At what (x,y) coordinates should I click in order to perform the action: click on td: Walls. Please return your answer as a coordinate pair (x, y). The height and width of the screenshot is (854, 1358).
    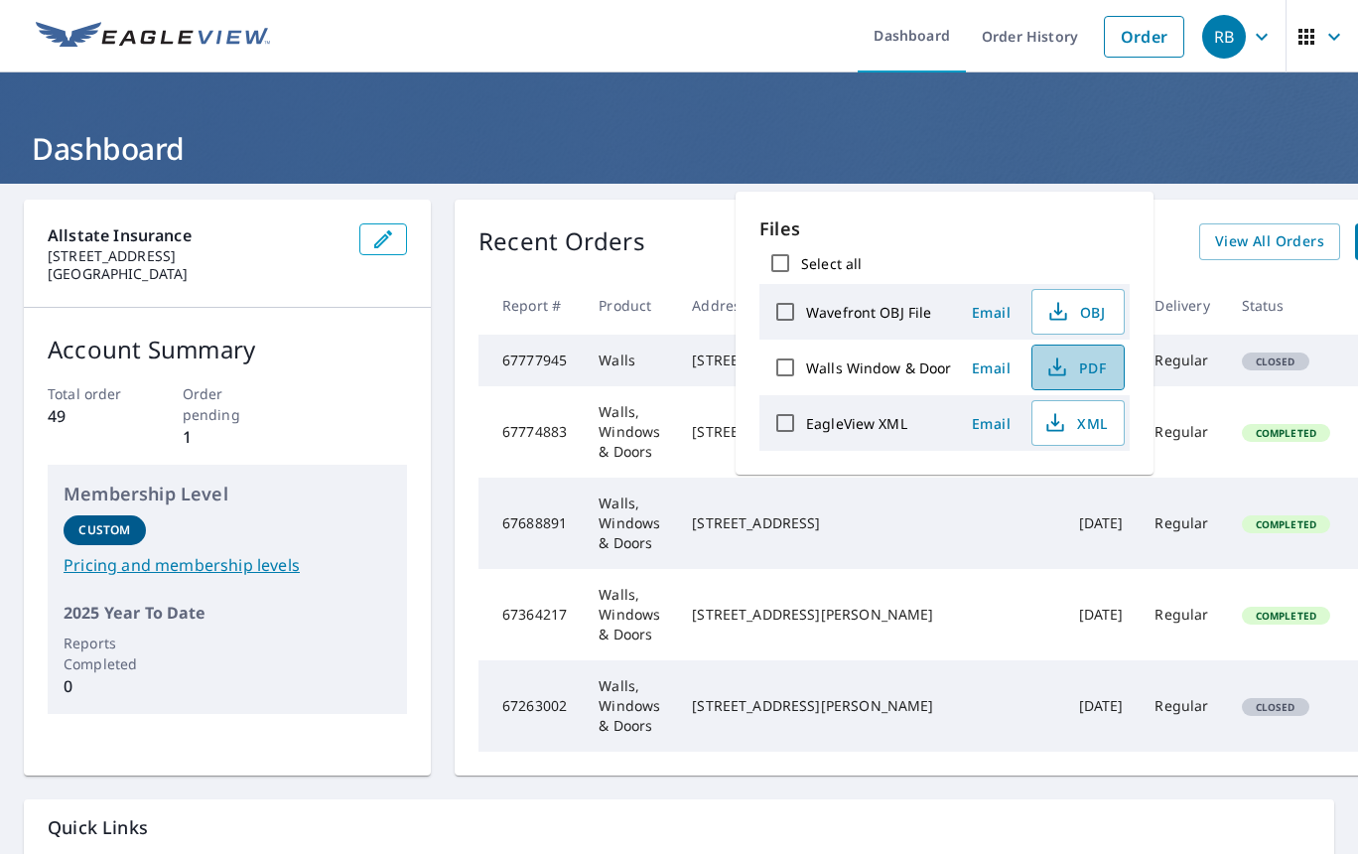
    Looking at the image, I should click on (629, 360).